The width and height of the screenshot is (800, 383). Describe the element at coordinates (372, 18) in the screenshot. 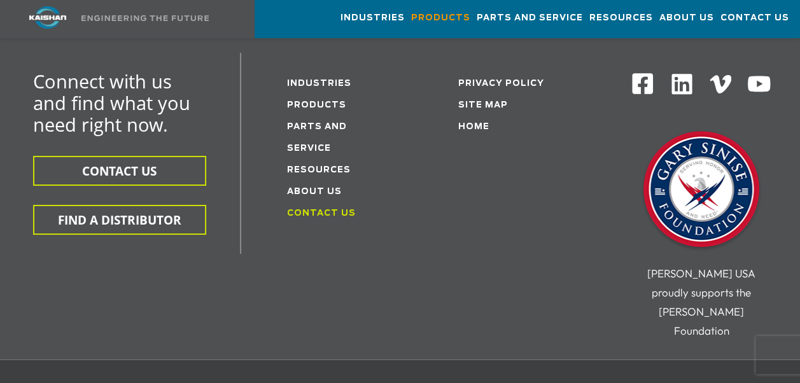

I see `span: Industries` at that location.